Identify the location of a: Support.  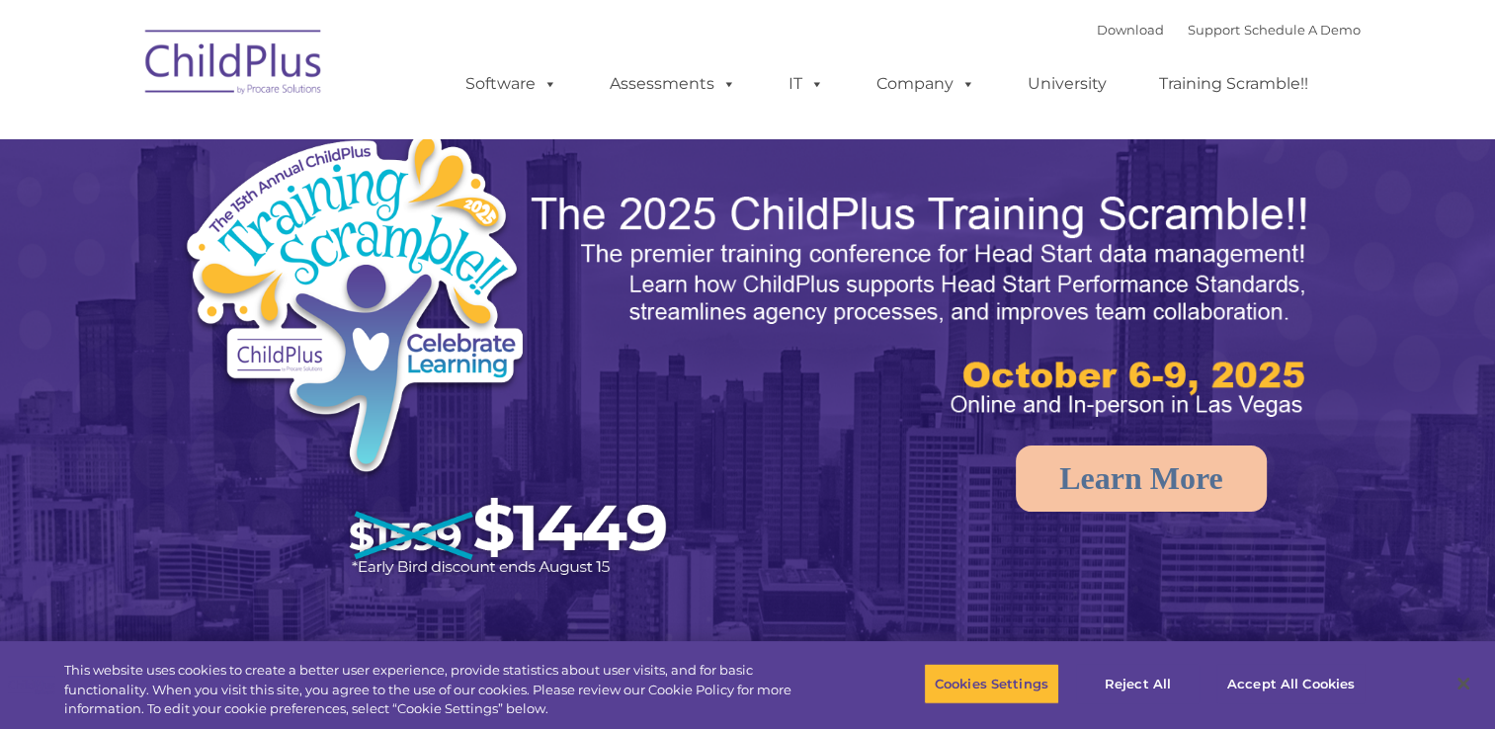
(1214, 30).